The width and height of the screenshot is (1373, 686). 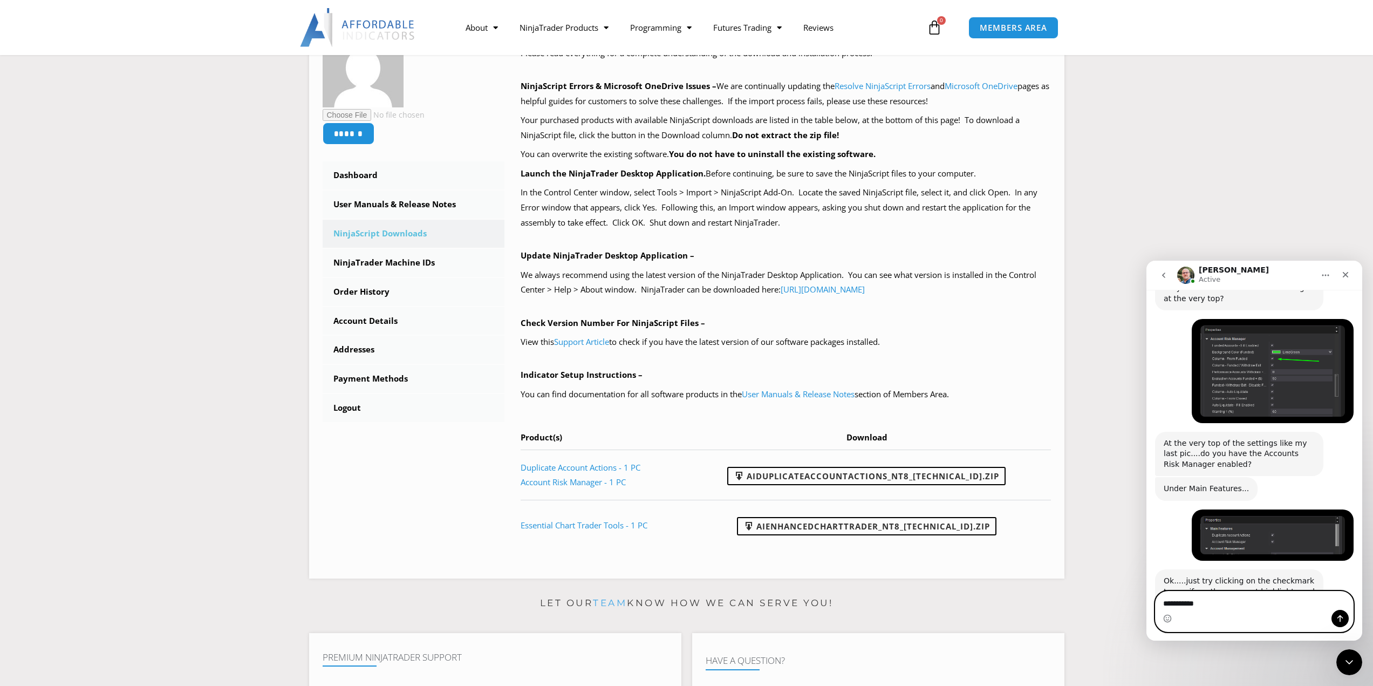 What do you see at coordinates (363, 67) in the screenshot?
I see `img: 97c25b0e1e6d6267396bfe7beb37643b7e6e24fb885db2505585f3182a66fa09` at bounding box center [363, 67].